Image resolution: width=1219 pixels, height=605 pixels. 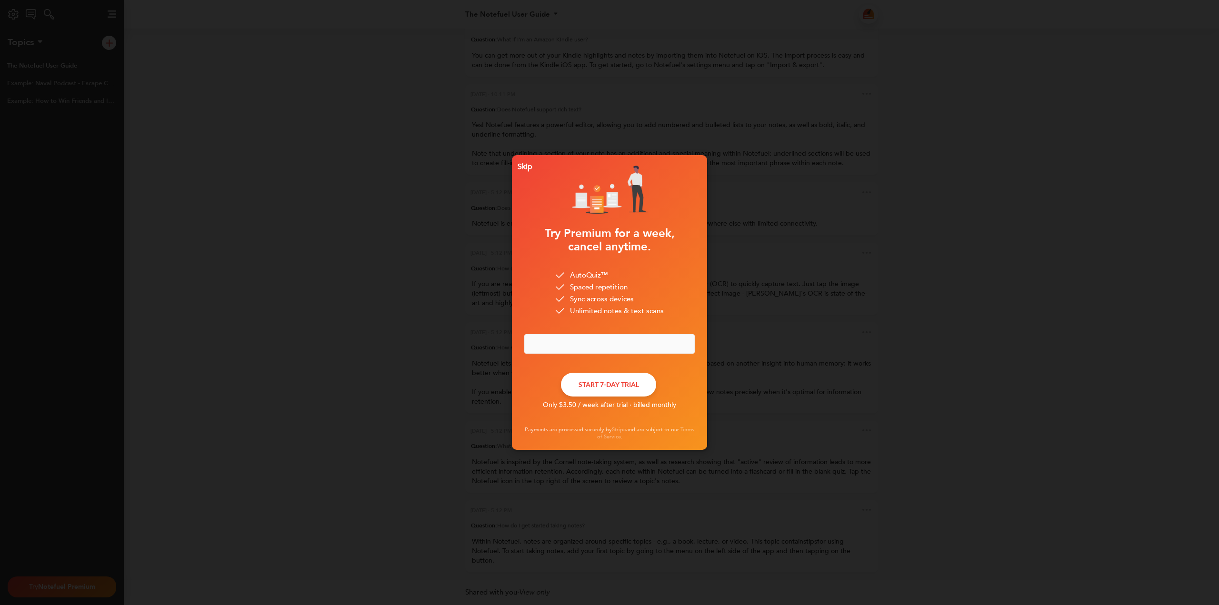 I want to click on a: Terms of Service, so click(x=645, y=433).